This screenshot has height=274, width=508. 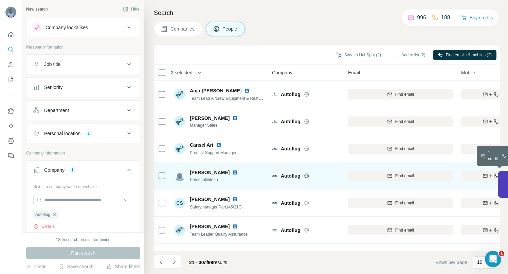 What do you see at coordinates (201, 145) in the screenshot?
I see `span: Cansel Ari` at bounding box center [201, 145].